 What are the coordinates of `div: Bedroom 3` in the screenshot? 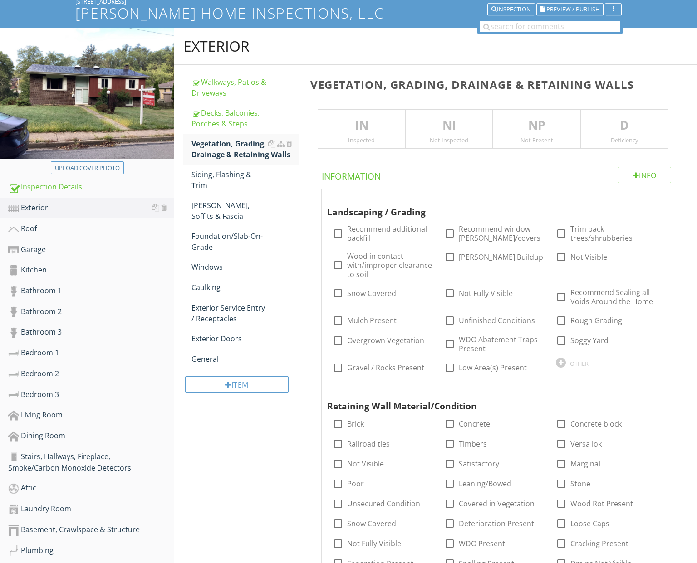 It's located at (91, 395).